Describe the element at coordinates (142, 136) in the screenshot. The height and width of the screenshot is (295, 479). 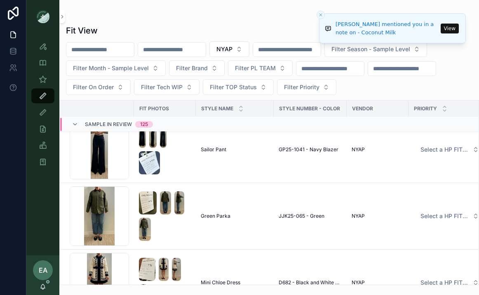
I see `img: Screenshot-2025-09-03-at-9.43.56-AM.png` at that location.